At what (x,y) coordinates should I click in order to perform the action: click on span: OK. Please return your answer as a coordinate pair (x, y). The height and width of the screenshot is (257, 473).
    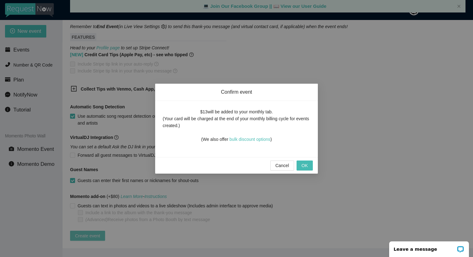
    Looking at the image, I should click on (305, 166).